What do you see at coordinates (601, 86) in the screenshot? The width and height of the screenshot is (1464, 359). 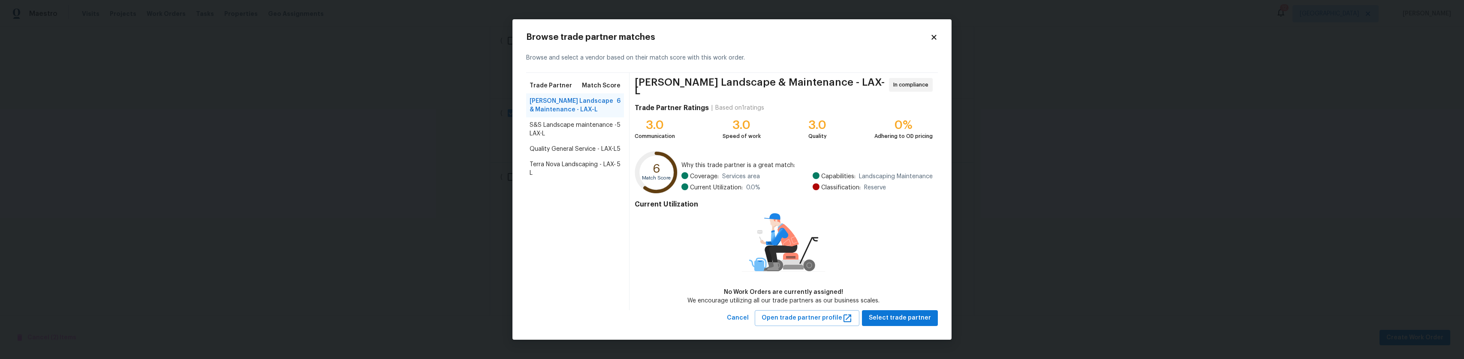 I see `span: Match Score` at bounding box center [601, 86].